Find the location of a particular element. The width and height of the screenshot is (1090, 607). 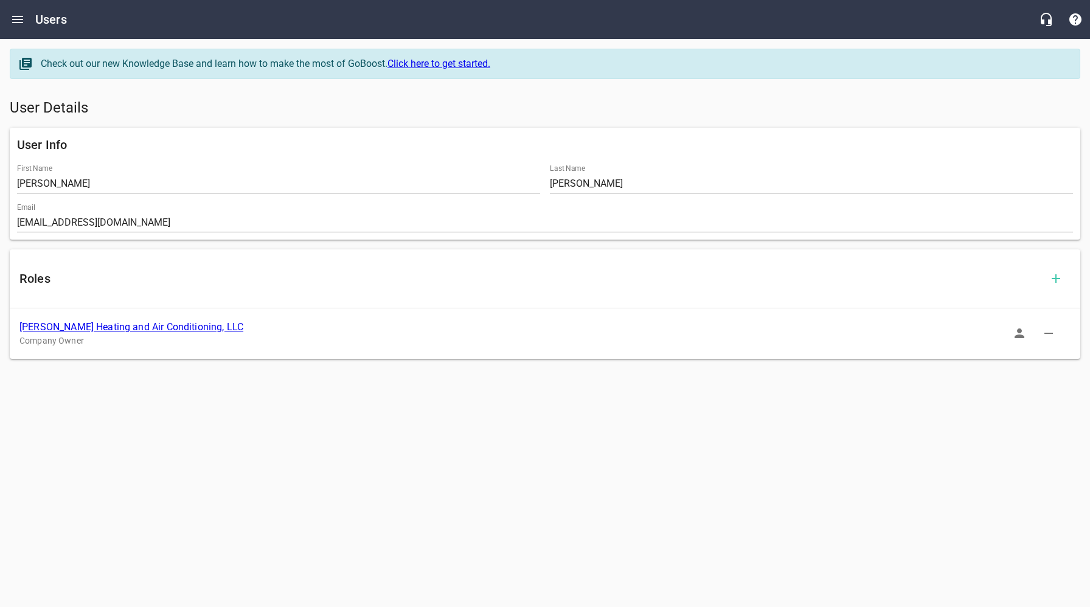

button: Live Chat is located at coordinates (1046, 19).